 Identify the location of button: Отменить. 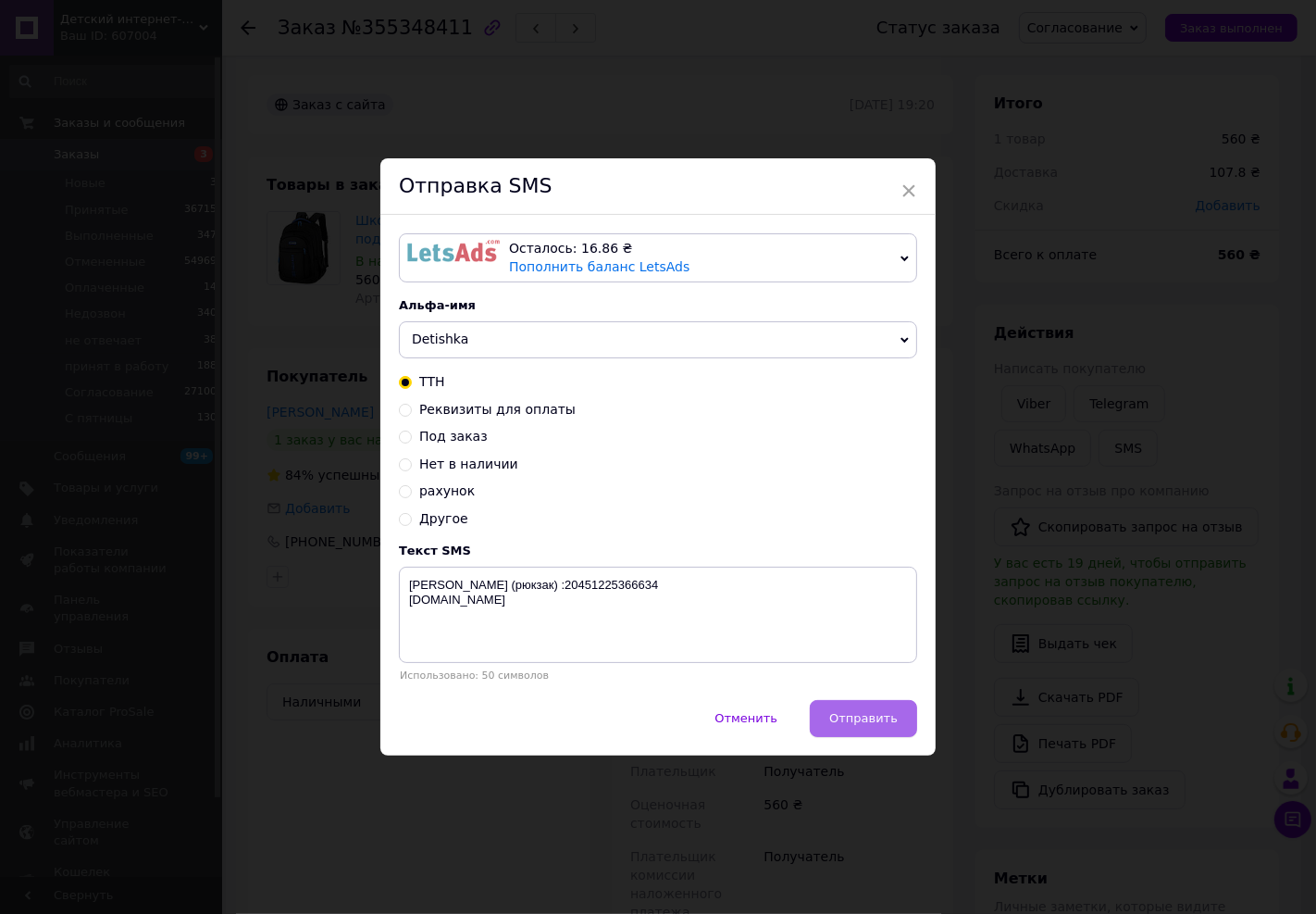
(746, 718).